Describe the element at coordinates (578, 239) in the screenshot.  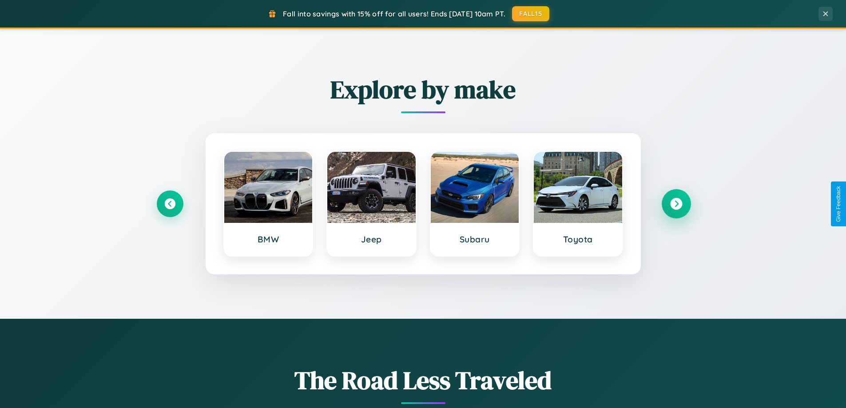
I see `h3: Toyota` at that location.